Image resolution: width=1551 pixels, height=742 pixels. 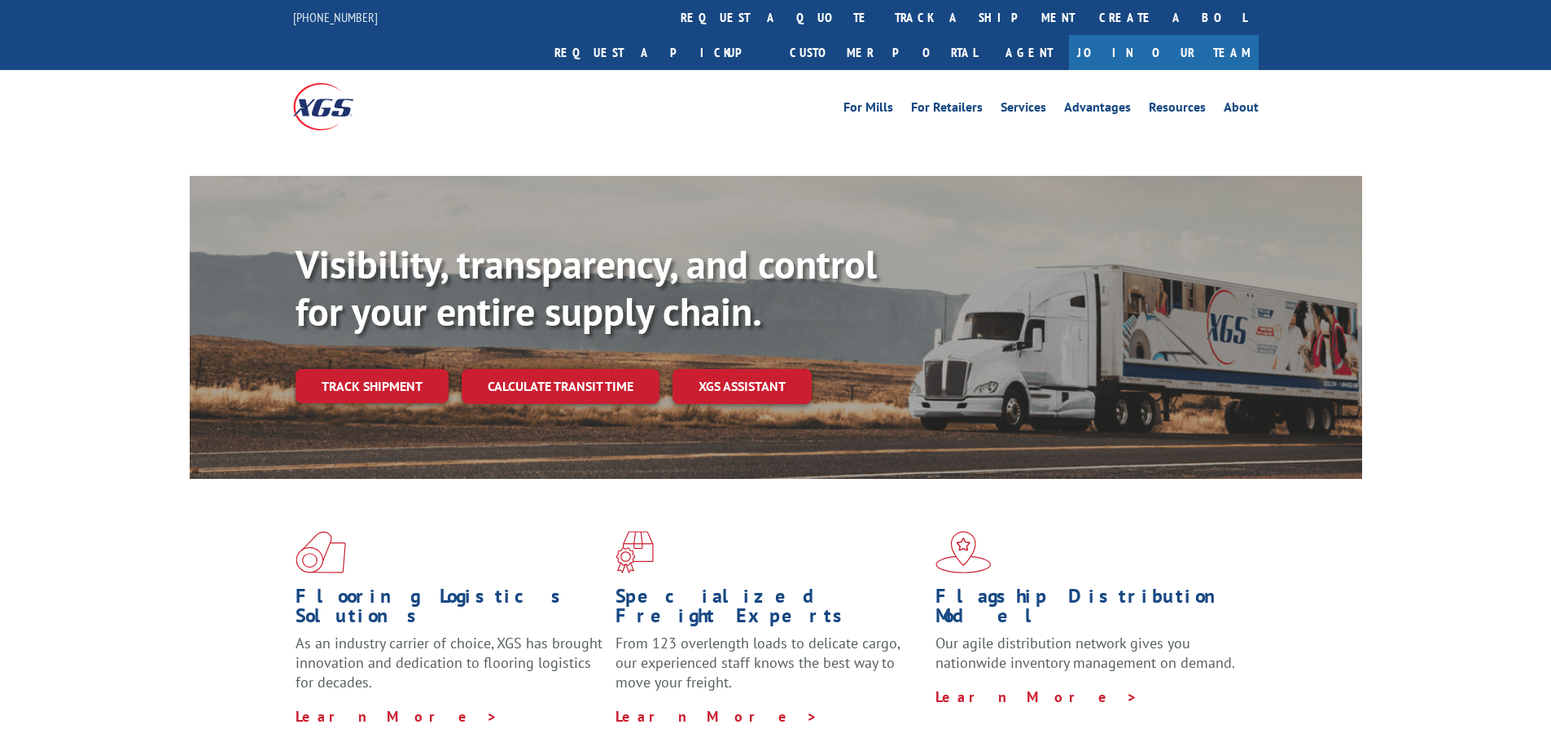 What do you see at coordinates (1024, 110) in the screenshot?
I see `a: Services` at bounding box center [1024, 110].